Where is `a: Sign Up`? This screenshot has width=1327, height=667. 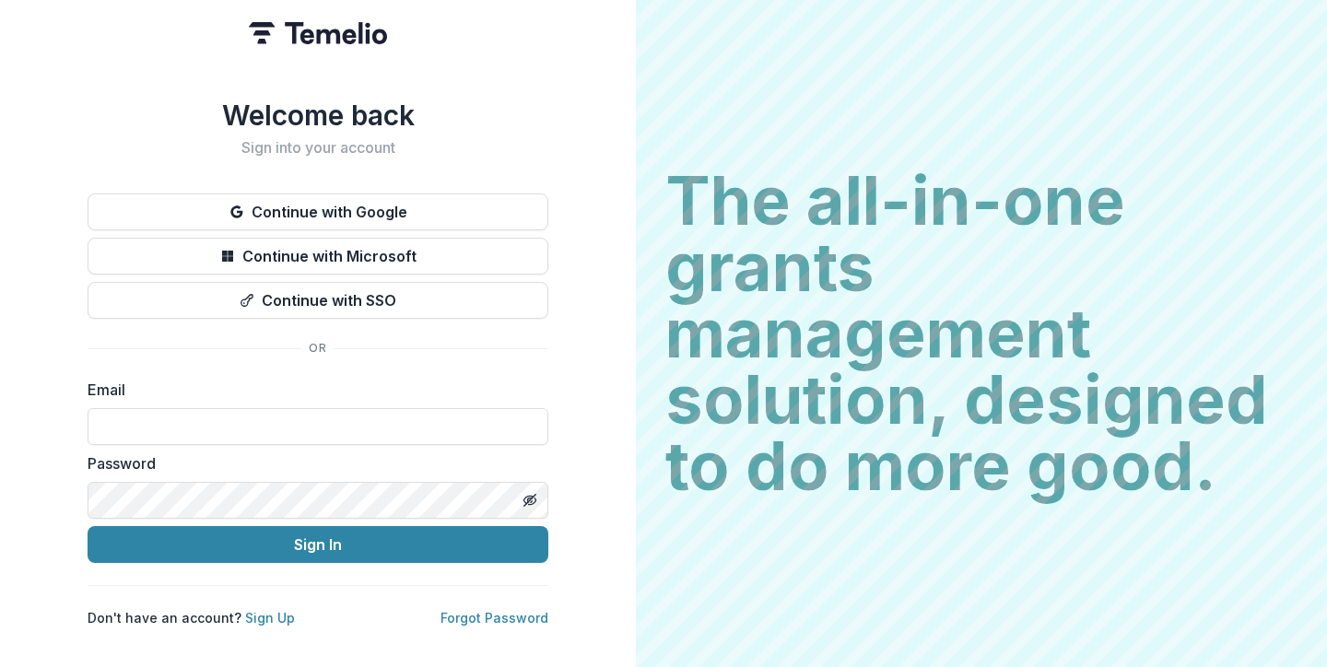 a: Sign Up is located at coordinates (270, 618).